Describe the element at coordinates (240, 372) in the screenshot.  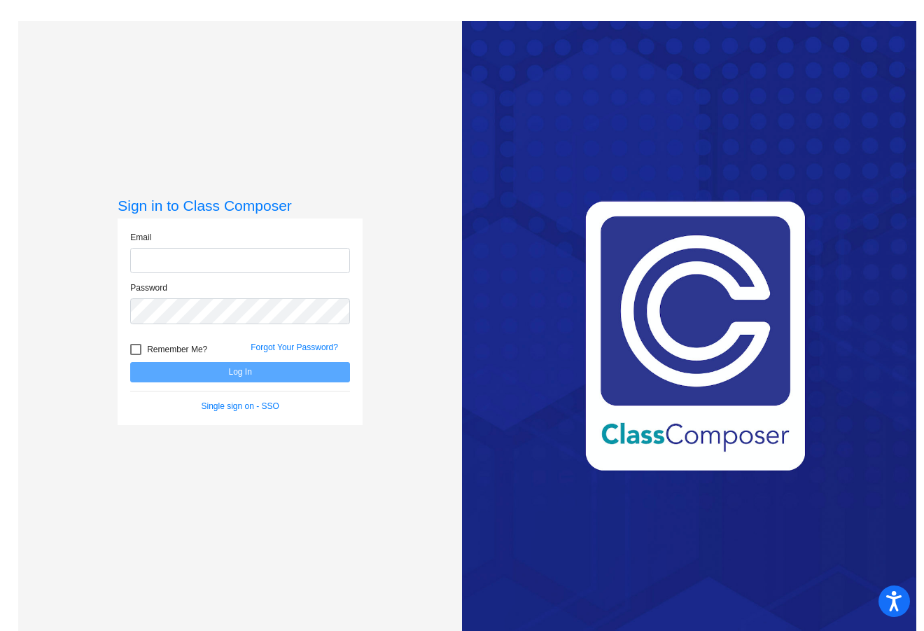
I see `button: Log In` at that location.